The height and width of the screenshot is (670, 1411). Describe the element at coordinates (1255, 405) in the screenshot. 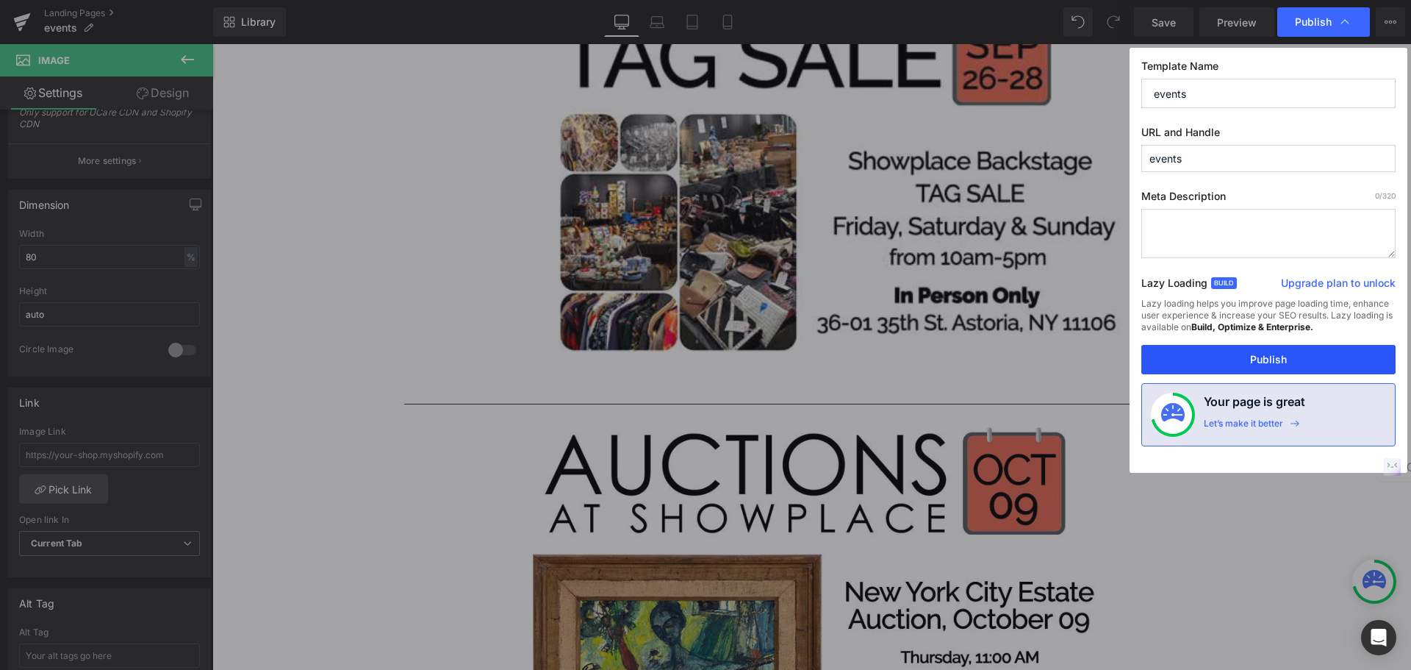

I see `h4: Your page is great` at that location.